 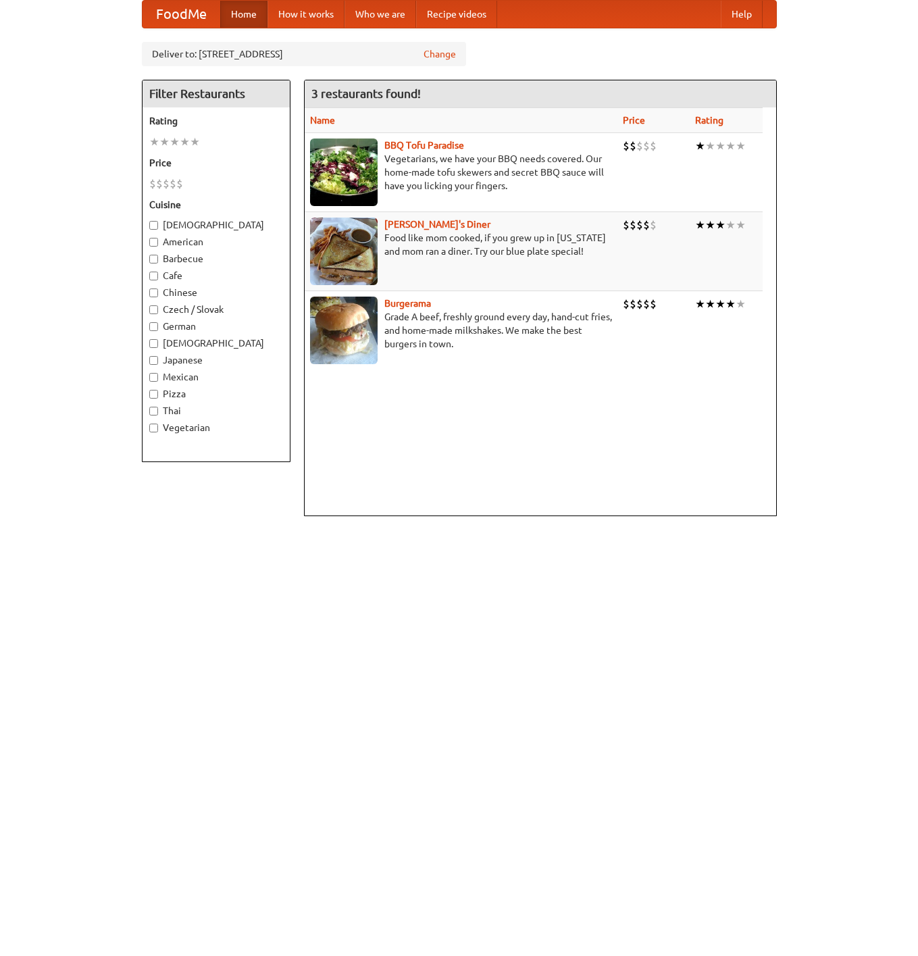 I want to click on p: Vegetarians, we have your BBQ needs covered. Our home-made tofu skewers and secret BBQ sauce will..., so click(x=461, y=172).